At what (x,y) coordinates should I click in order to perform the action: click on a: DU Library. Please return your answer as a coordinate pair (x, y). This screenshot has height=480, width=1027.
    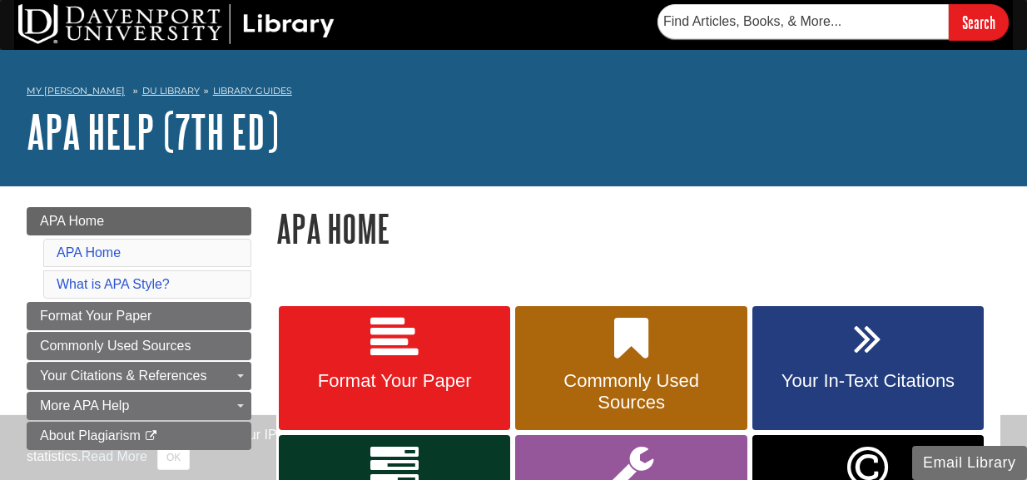
    Looking at the image, I should click on (171, 91).